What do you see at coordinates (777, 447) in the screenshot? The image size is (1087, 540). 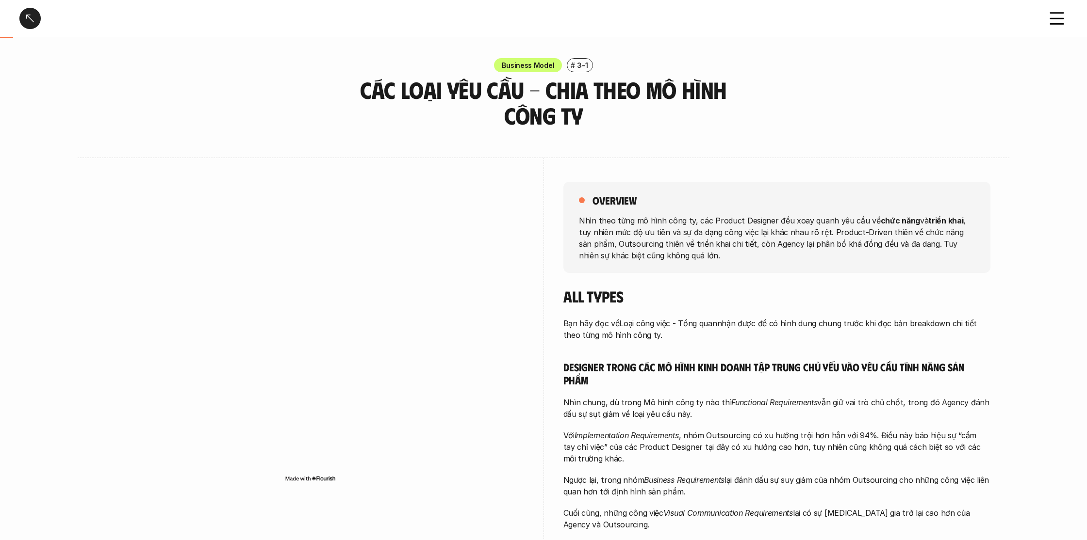 I see `p: Với , nhóm Outsourcing có xu hướng trội hơn hẳn với 94%. Điều này báo hiệu sự “cầm tay chỉ việc” ...` at bounding box center [777, 447].